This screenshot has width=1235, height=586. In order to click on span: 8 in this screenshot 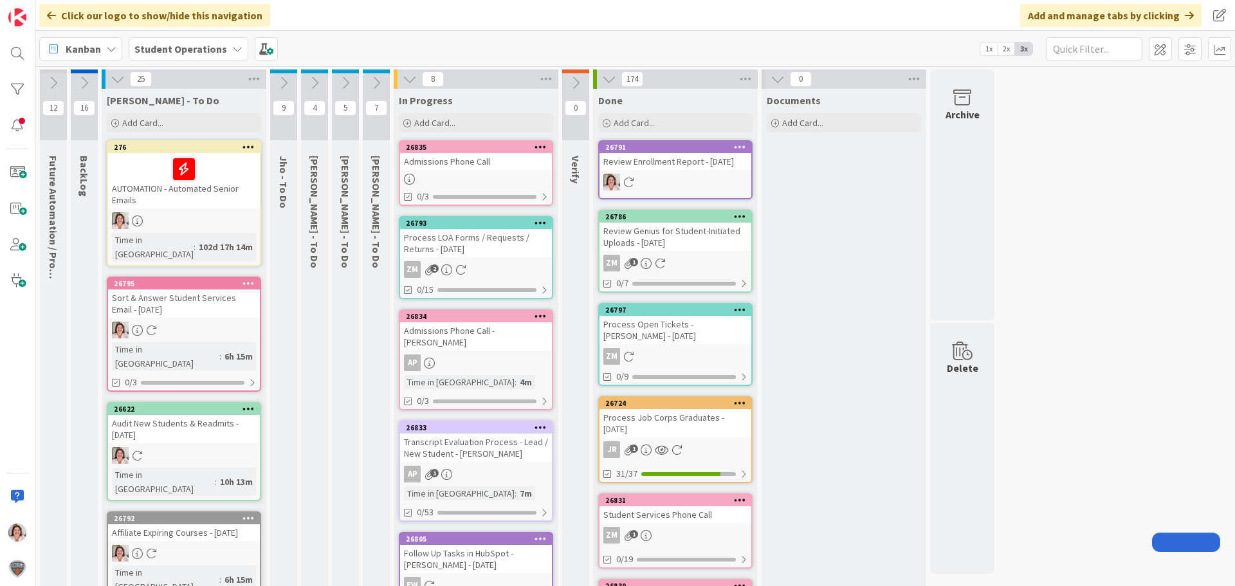, I will do `click(433, 79)`.